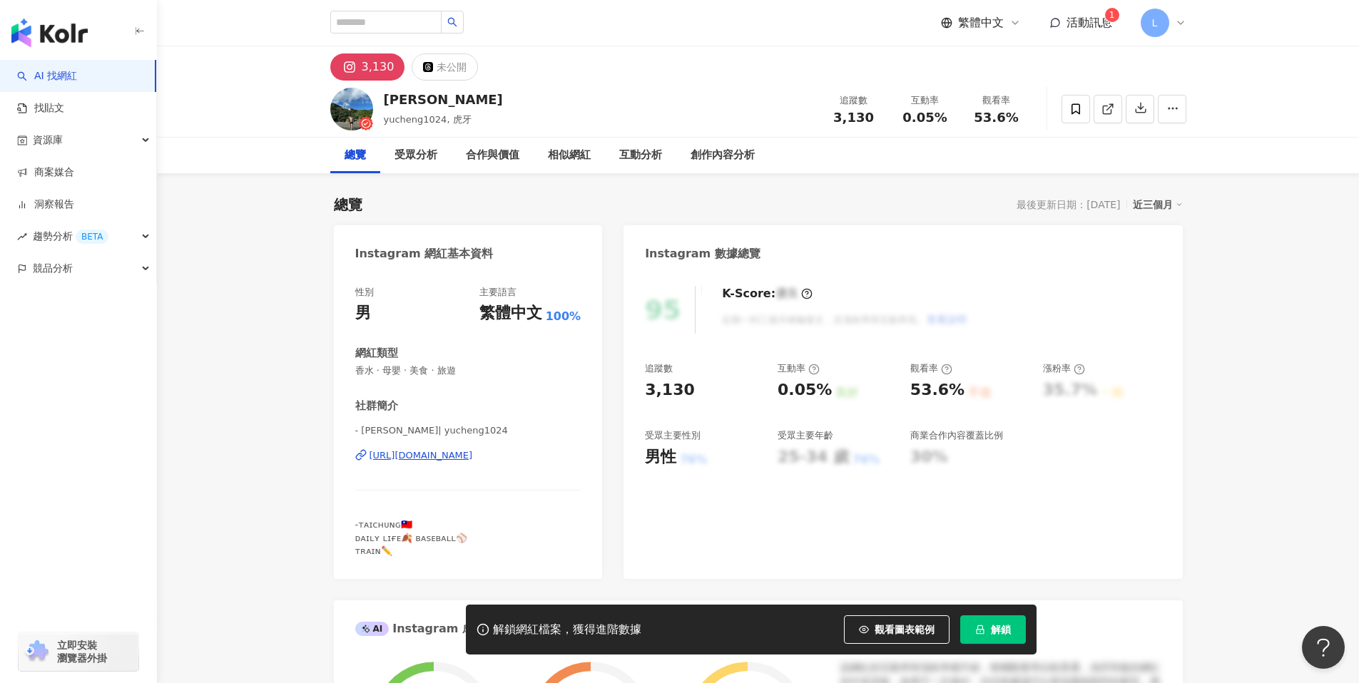  Describe the element at coordinates (1064, 369) in the screenshot. I see `div: 漲粉率` at that location.